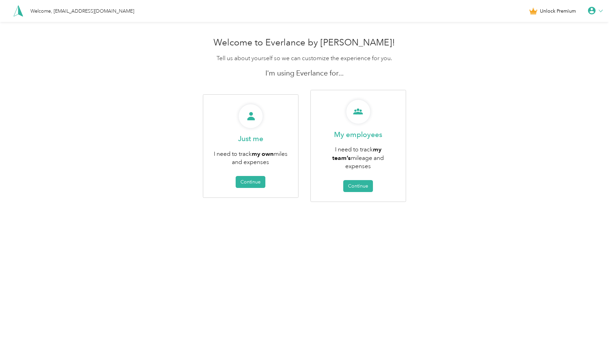  I want to click on p: Tell us about yourself so we can customize the experience for you., so click(304, 58).